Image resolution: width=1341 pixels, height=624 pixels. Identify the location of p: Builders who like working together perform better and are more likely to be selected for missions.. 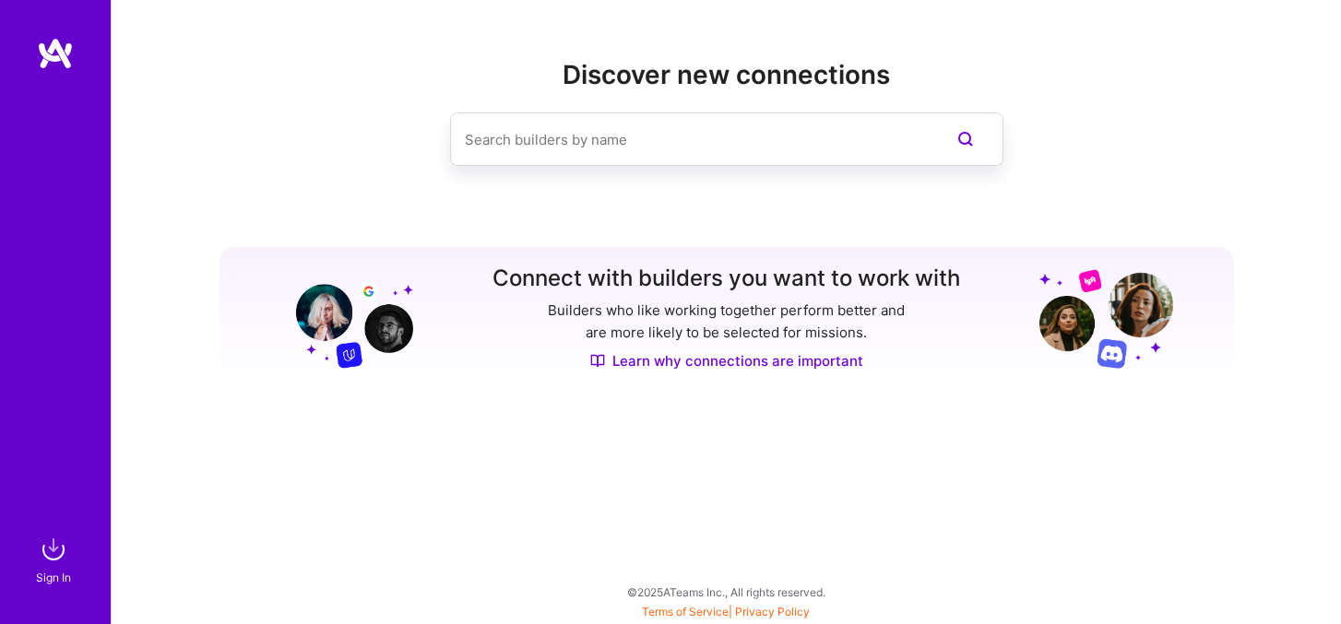
(726, 322).